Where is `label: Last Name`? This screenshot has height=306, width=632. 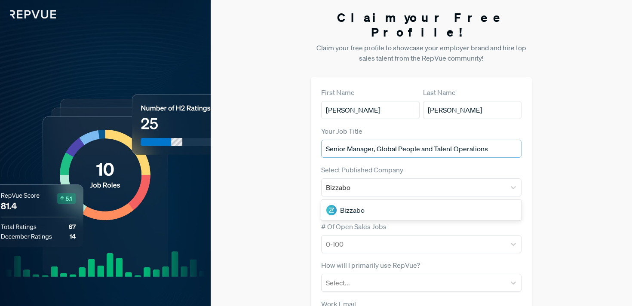
label: Last Name is located at coordinates (440, 93).